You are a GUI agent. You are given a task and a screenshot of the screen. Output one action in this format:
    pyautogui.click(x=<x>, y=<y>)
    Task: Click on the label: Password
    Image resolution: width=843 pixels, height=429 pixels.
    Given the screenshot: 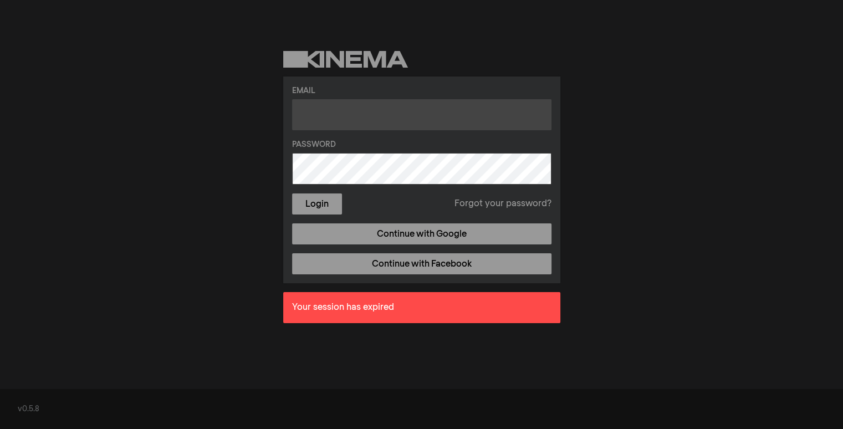 What is the action you would take?
    pyautogui.click(x=422, y=145)
    